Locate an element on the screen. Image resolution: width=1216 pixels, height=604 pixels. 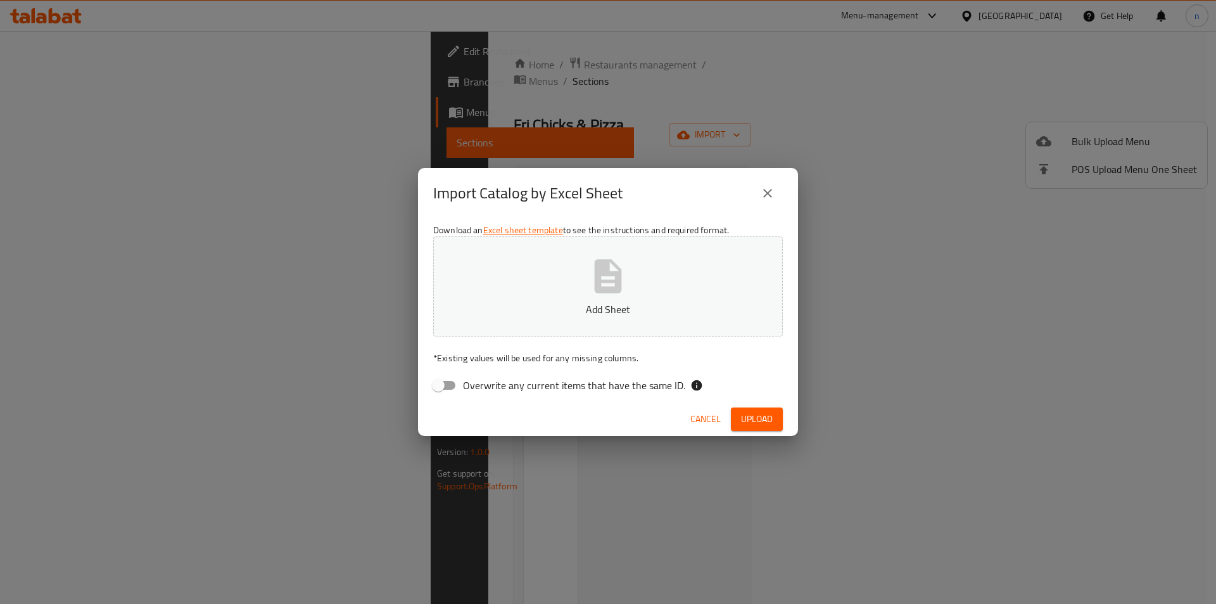
svg: If the overwrite option isn't selected, then the items that match an existing ID will be ignored ... is located at coordinates (697, 385).